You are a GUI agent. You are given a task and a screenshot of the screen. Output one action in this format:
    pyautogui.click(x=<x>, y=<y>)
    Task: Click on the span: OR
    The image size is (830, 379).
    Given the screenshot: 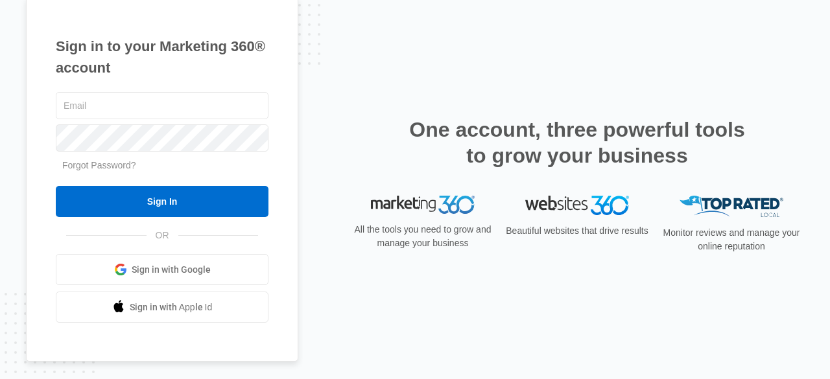 What is the action you would take?
    pyautogui.click(x=162, y=235)
    